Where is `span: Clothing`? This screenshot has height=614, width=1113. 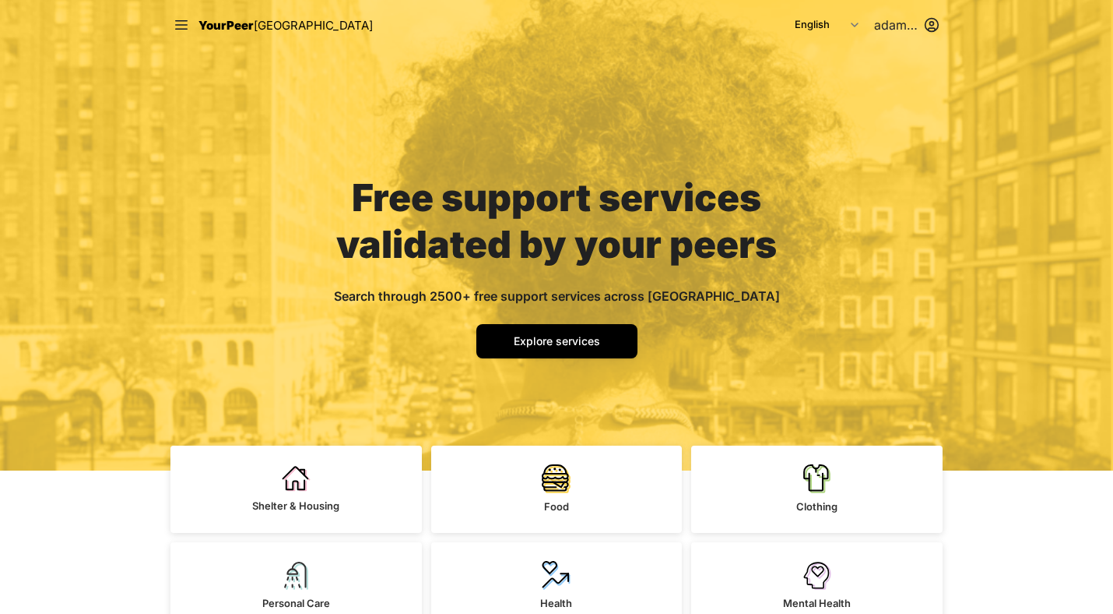 span: Clothing is located at coordinates (817, 506).